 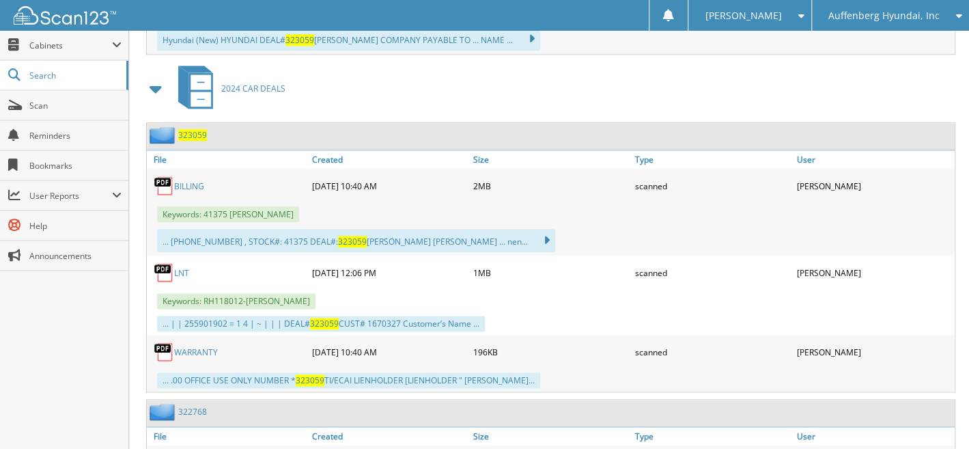 What do you see at coordinates (75, 105) in the screenshot?
I see `span: Scan` at bounding box center [75, 105].